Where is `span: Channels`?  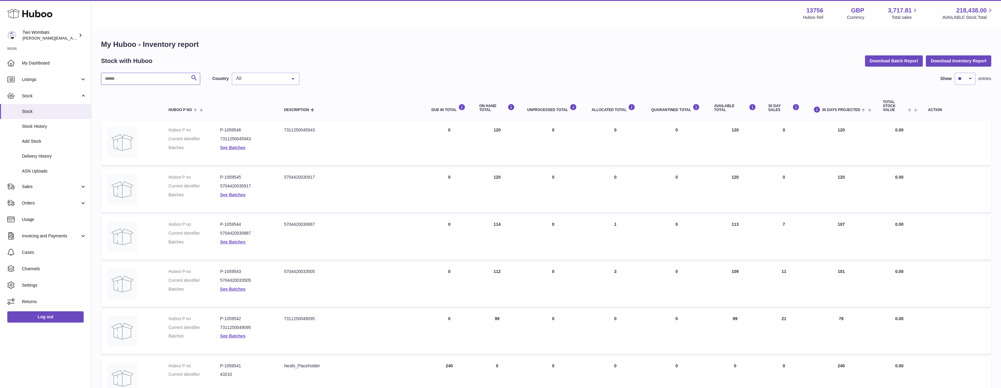 span: Channels is located at coordinates (54, 269).